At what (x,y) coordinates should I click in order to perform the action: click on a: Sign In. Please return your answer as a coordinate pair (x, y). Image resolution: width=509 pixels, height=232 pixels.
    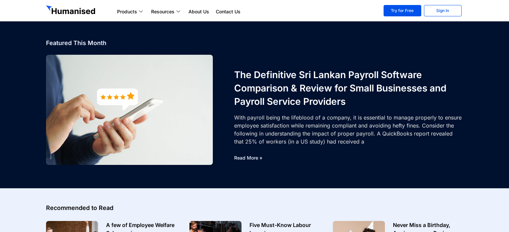
    Looking at the image, I should click on (442, 11).